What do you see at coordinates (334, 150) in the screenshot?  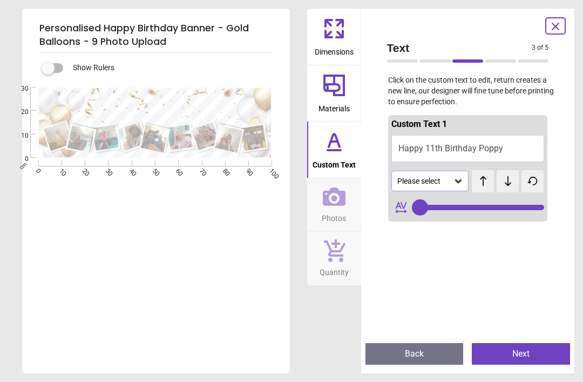 I see `button: Custom Text` at bounding box center [334, 150].